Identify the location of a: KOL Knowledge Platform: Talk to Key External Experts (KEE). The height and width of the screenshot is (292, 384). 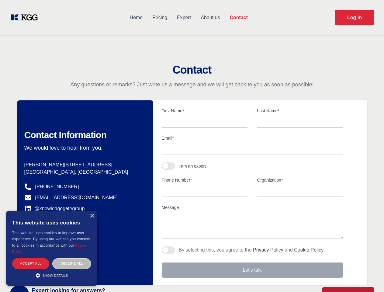
(26, 18).